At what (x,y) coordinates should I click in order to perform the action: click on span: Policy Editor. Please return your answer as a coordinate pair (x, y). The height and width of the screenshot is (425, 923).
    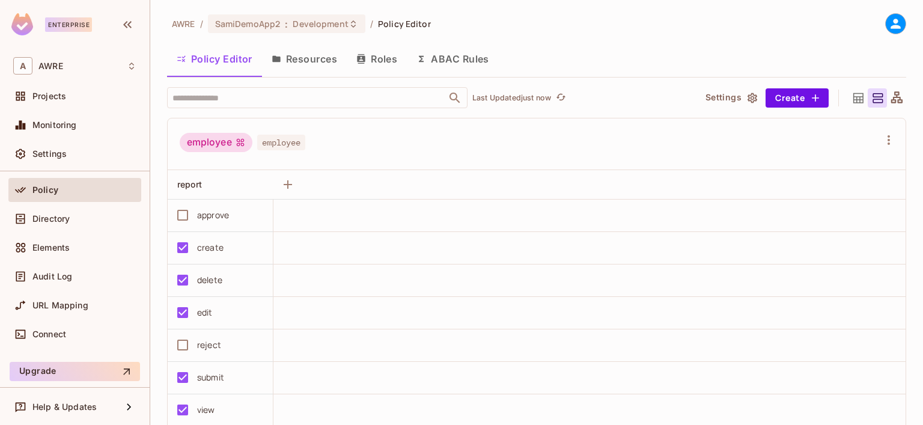
    Looking at the image, I should click on (404, 23).